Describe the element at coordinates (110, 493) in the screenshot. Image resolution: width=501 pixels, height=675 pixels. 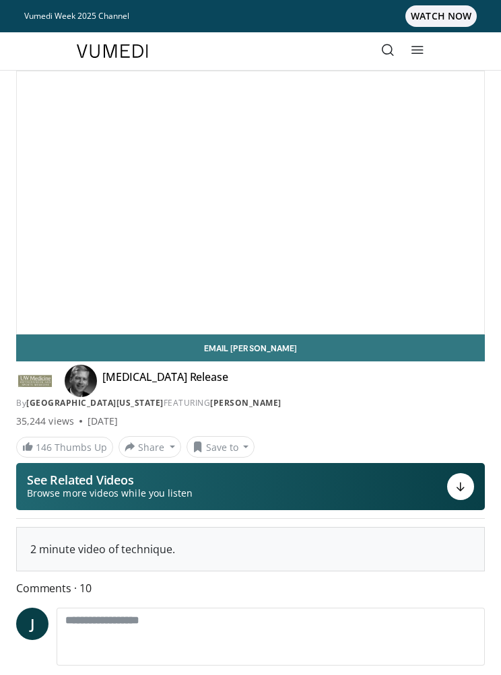
I see `span: Browse more videos while you listen` at that location.